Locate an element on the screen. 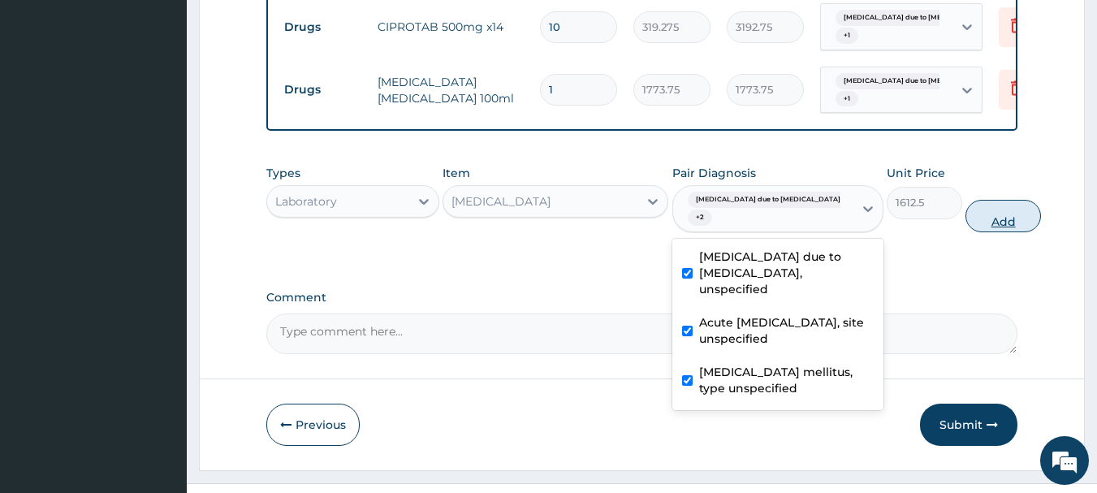  label: Comment is located at coordinates (642, 297).